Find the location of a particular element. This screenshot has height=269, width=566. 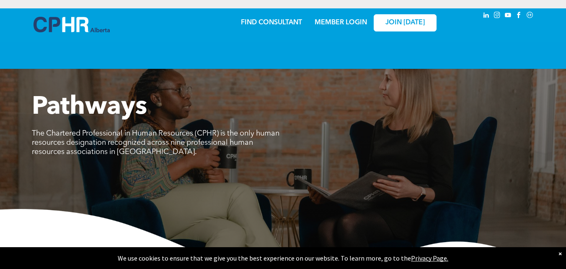

span: Pathways is located at coordinates (89, 107).